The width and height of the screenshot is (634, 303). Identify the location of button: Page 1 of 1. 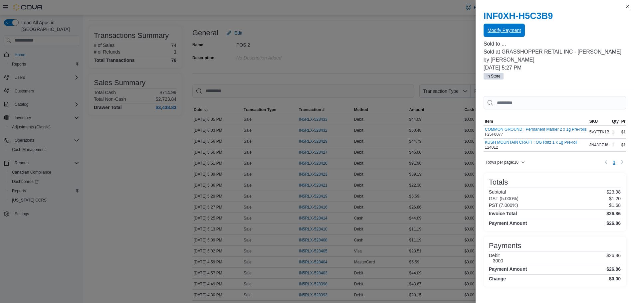
(614, 163).